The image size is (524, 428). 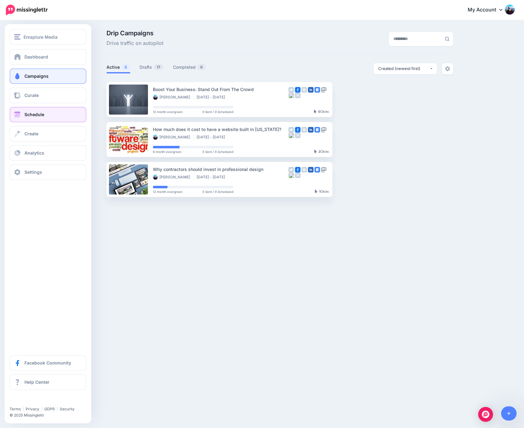 What do you see at coordinates (48, 95) in the screenshot?
I see `a: Curate` at bounding box center [48, 95].